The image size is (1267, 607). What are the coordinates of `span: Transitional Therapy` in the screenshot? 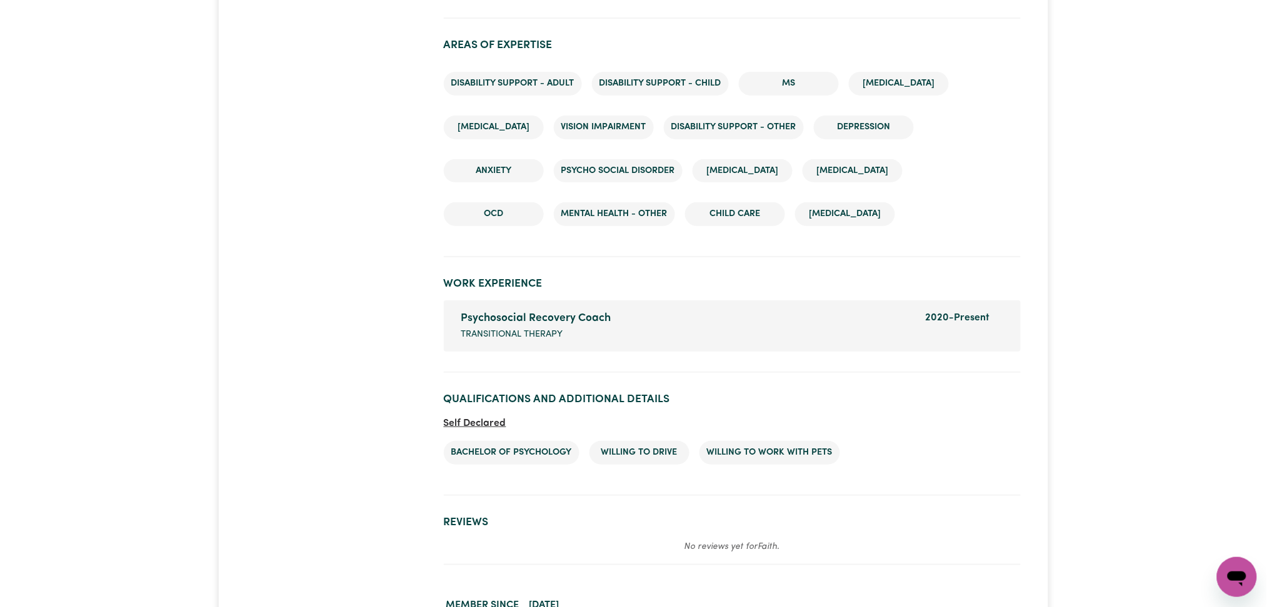 It's located at (512, 335).